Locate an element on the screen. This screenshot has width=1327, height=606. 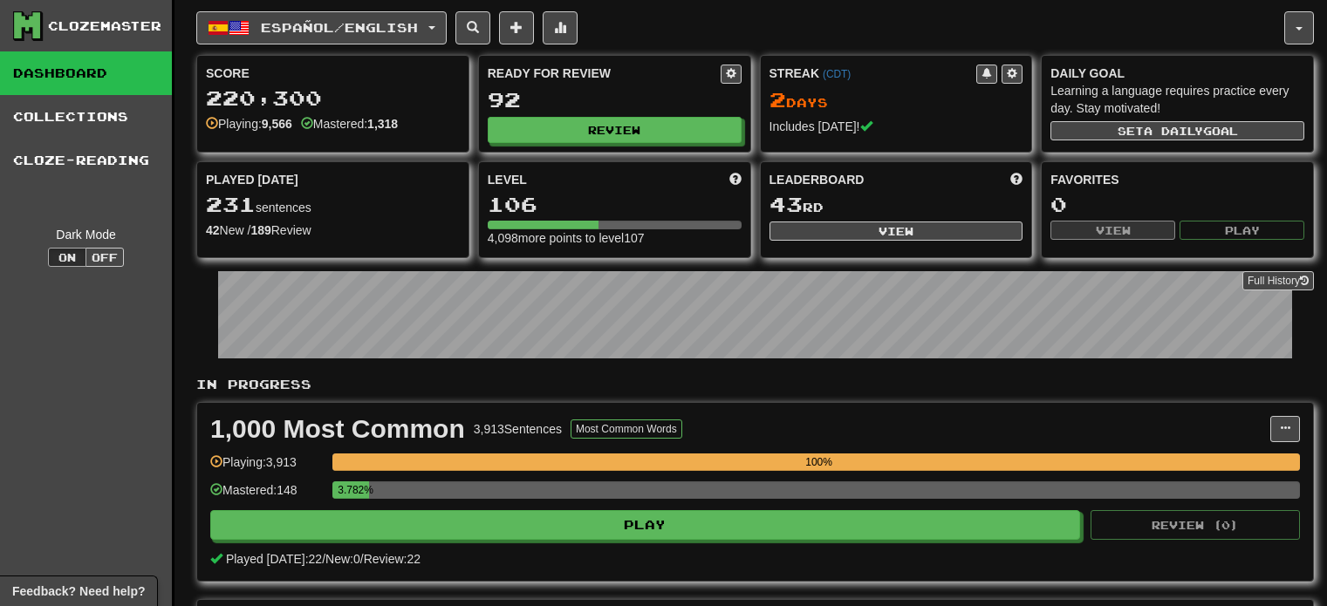
strong: 9,566 is located at coordinates (276, 124).